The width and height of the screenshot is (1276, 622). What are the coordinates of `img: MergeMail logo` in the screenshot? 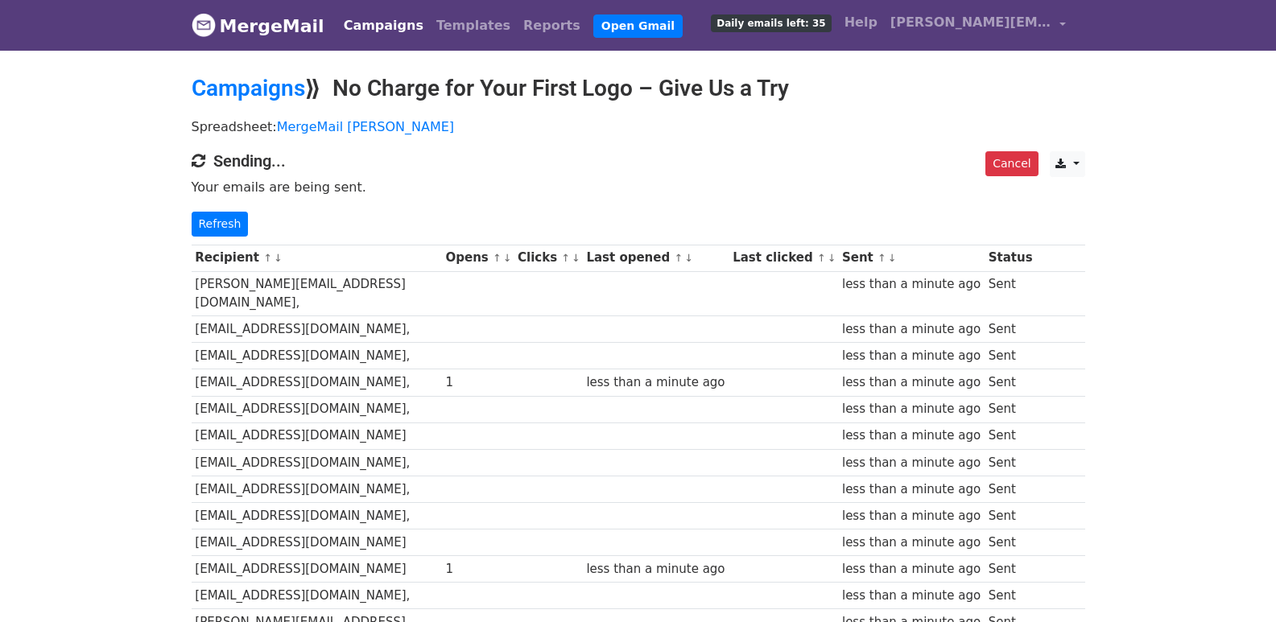 It's located at (204, 25).